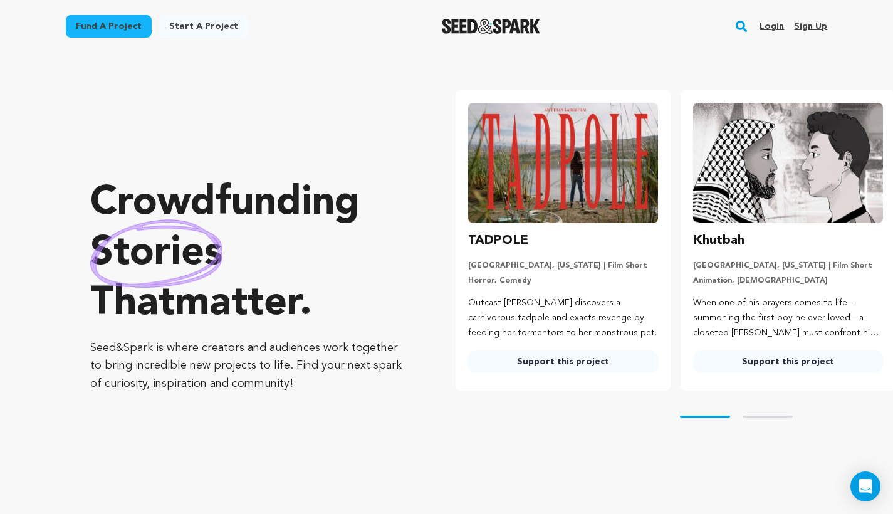  Describe the element at coordinates (718, 241) in the screenshot. I see `h3: Khutbah` at that location.